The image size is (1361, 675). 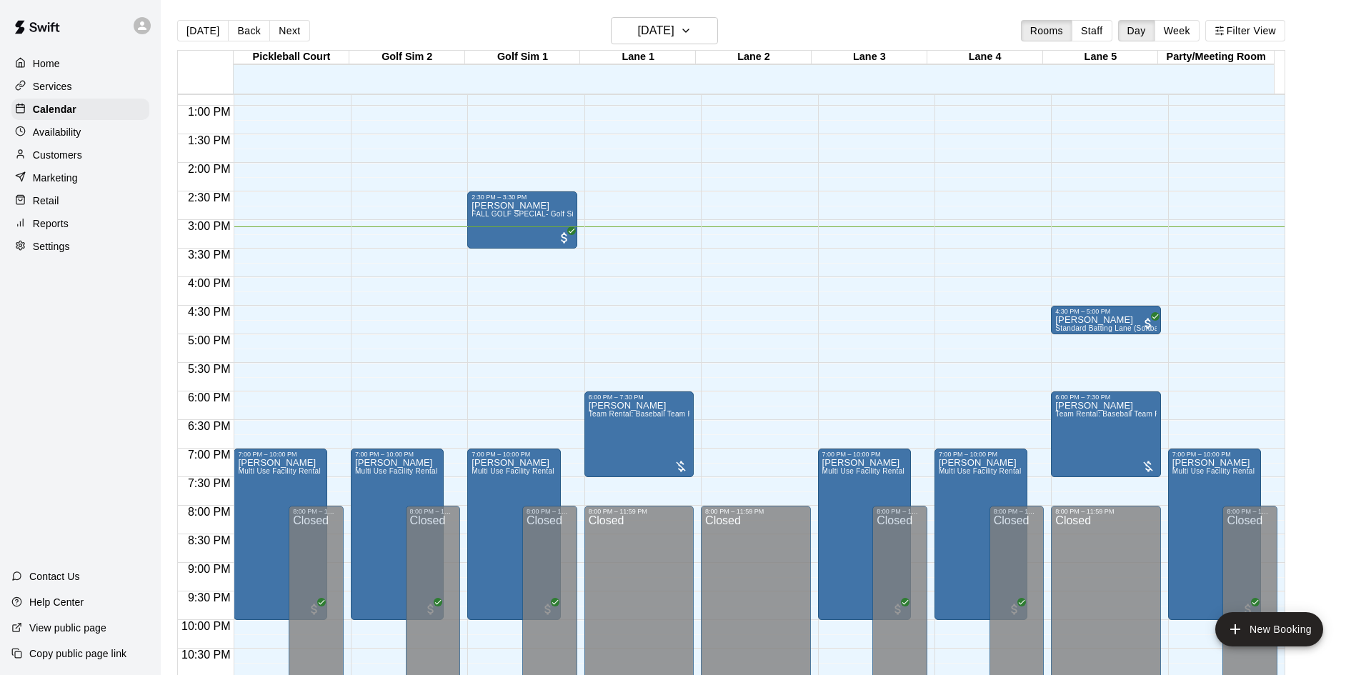 What do you see at coordinates (209, 197) in the screenshot?
I see `span: 2:30 PM` at bounding box center [209, 197].